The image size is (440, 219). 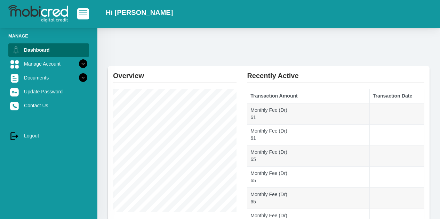 I want to click on th: Transaction Date, so click(x=397, y=96).